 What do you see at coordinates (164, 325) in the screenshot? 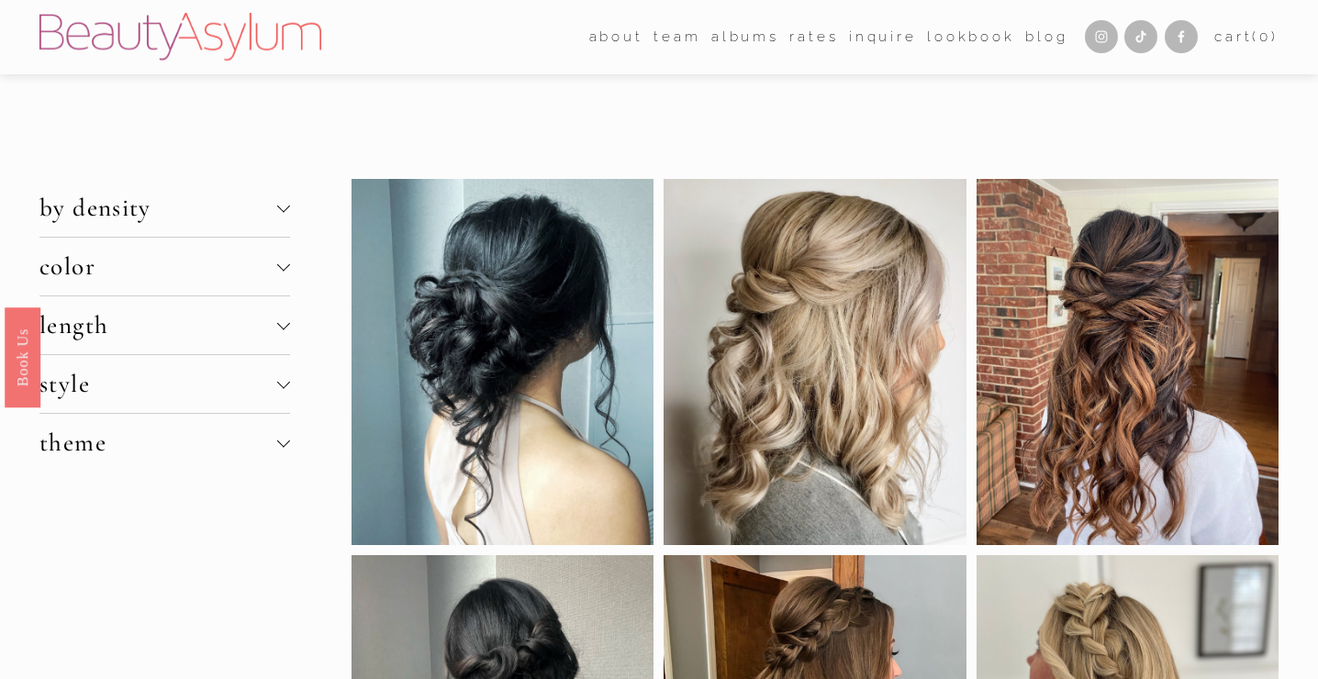
I see `button: length` at bounding box center [164, 325].